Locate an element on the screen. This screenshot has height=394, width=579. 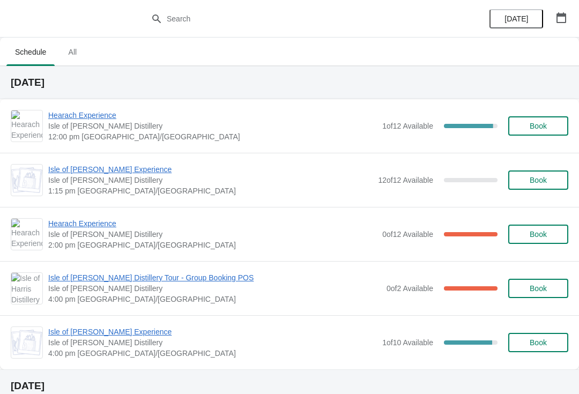
span: 12 of 12 Available is located at coordinates (406, 180).